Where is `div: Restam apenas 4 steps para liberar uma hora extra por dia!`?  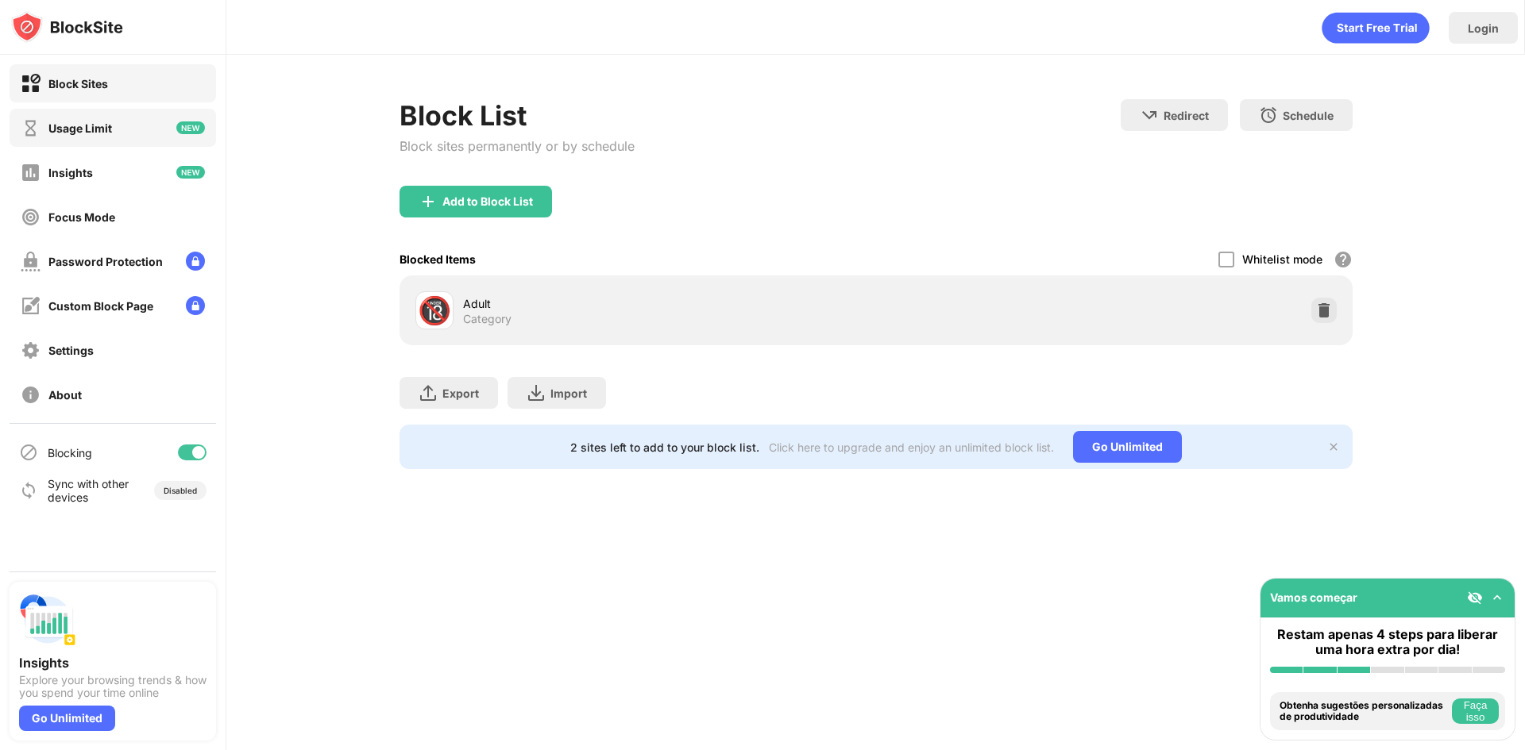
div: Restam apenas 4 steps para liberar uma hora extra por dia! is located at coordinates (1387, 642).